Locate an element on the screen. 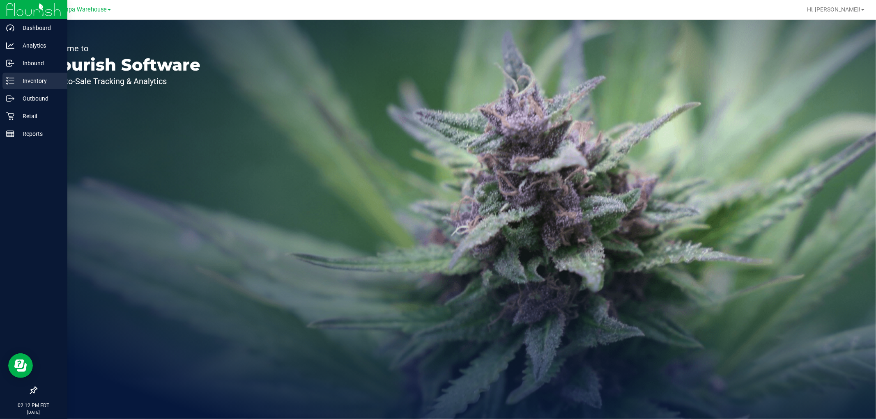 This screenshot has width=876, height=419. inline-svg: Analytics is located at coordinates (10, 46).